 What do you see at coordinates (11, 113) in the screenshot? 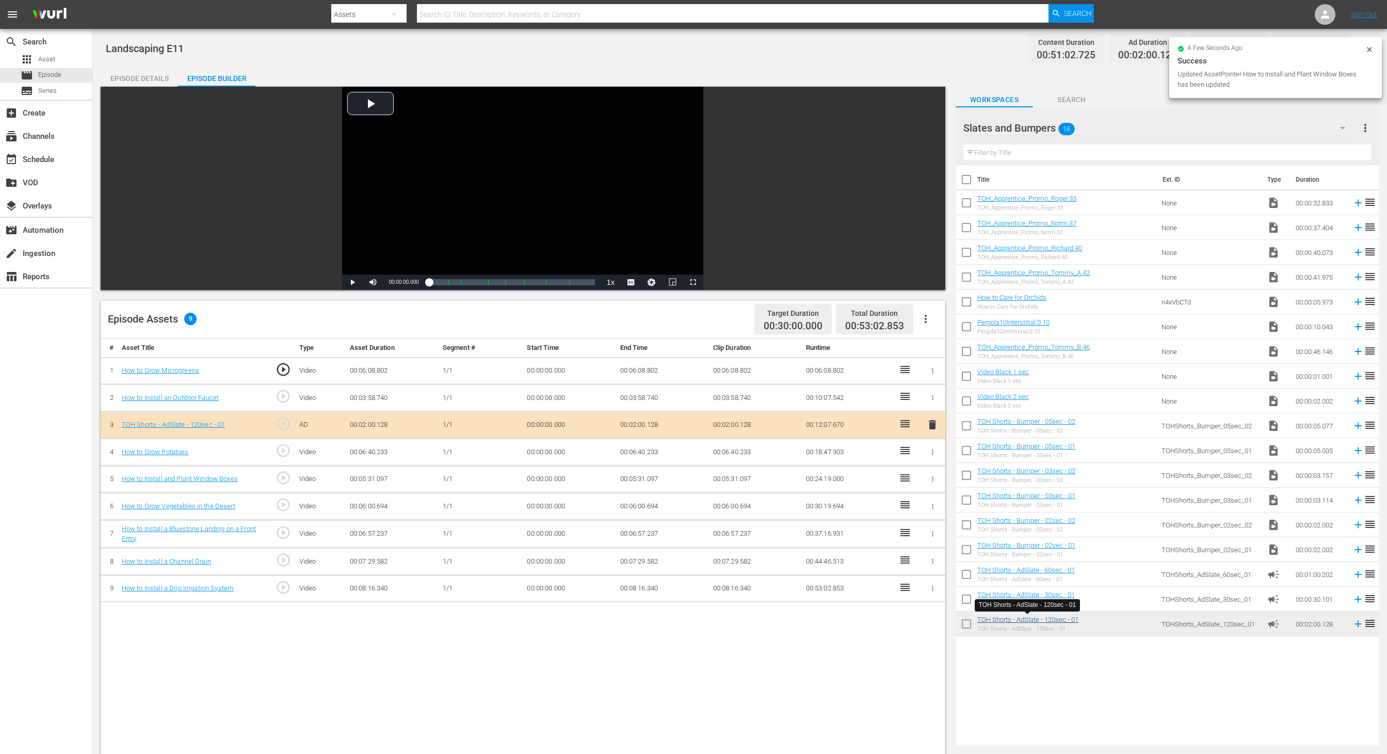
I see `span: Create` at bounding box center [11, 113].